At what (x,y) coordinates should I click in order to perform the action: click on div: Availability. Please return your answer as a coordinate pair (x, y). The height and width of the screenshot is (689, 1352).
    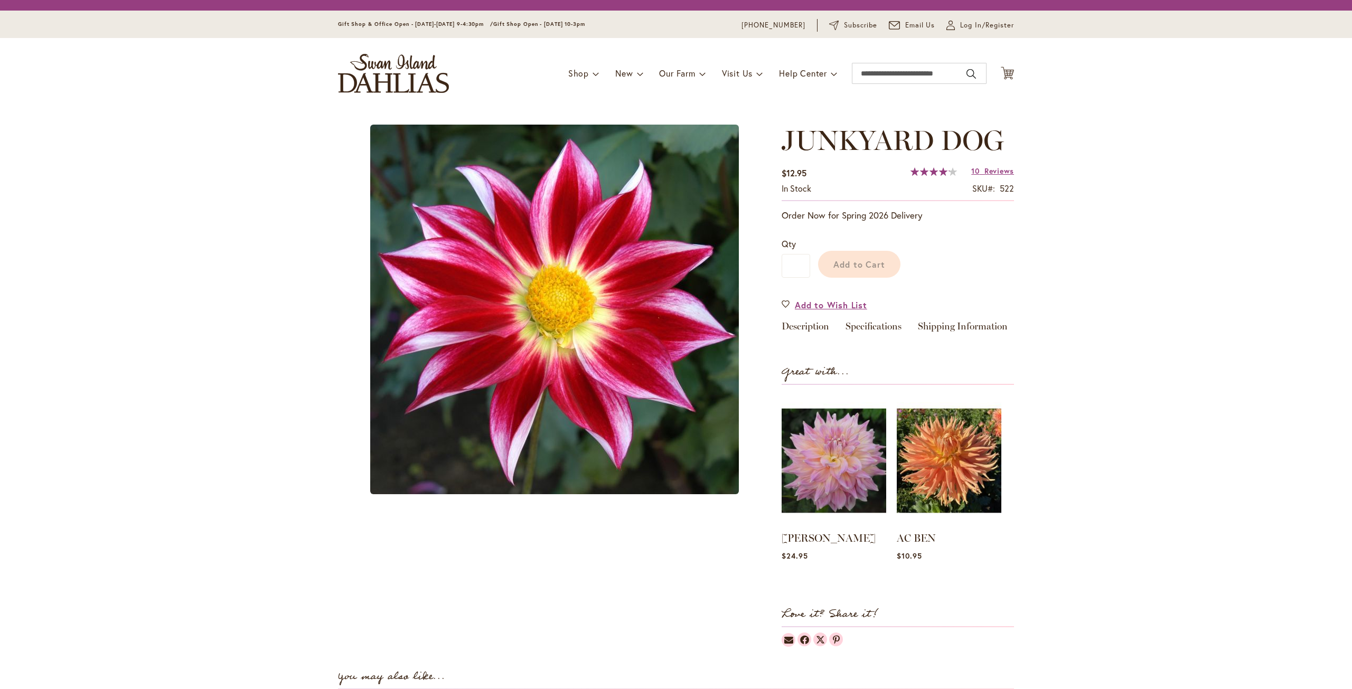
    Looking at the image, I should click on (796, 189).